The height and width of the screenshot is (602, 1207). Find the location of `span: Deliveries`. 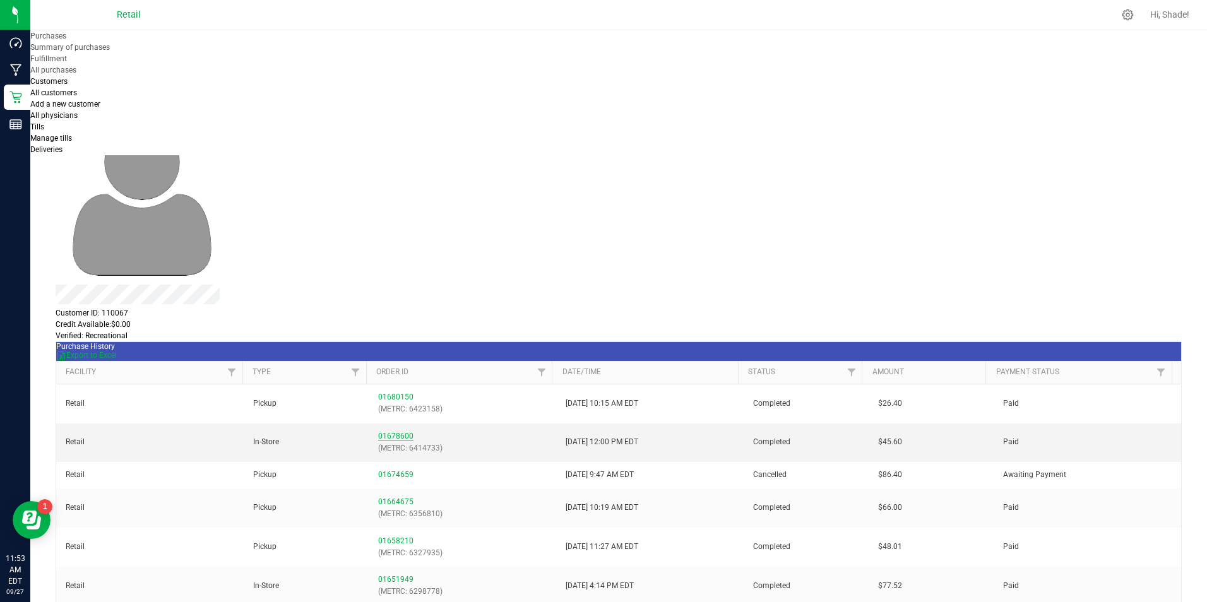

span: Deliveries is located at coordinates (46, 150).